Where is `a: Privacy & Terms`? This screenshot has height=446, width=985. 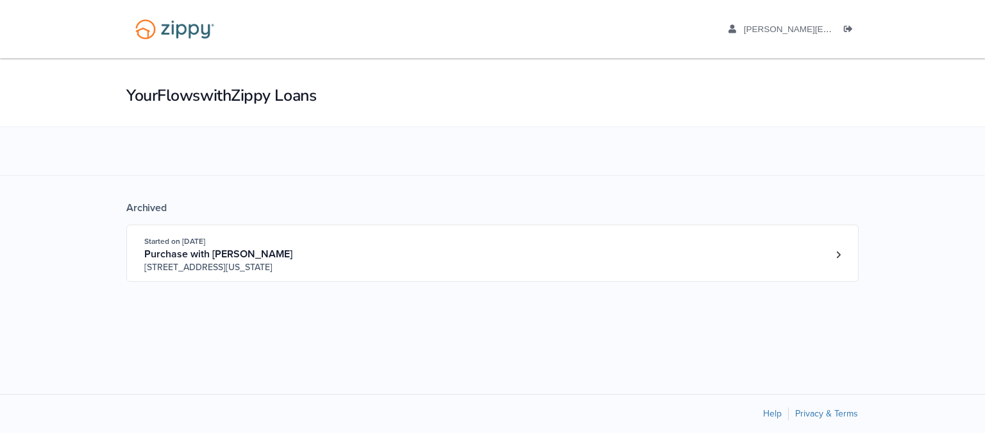 a: Privacy & Terms is located at coordinates (827, 413).